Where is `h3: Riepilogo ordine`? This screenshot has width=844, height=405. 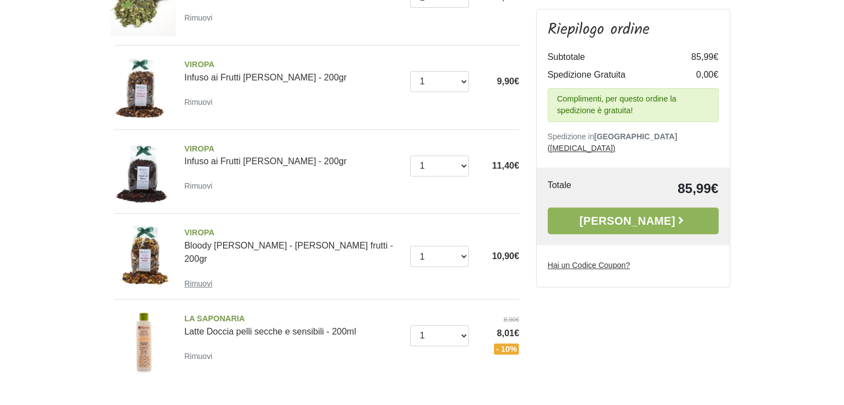 h3: Riepilogo ordine is located at coordinates (633, 30).